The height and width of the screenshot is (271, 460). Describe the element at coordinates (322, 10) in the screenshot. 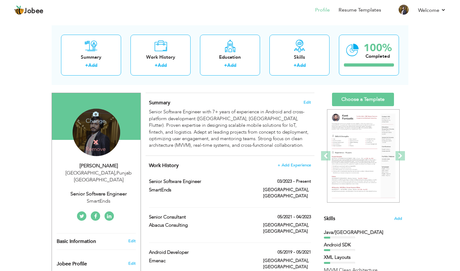

I see `a: Profile` at that location.